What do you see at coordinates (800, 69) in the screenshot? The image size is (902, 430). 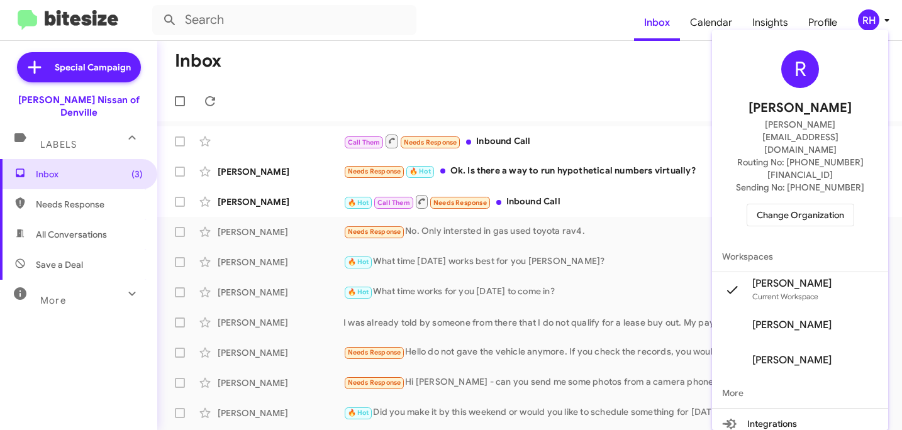 I see `div: R` at bounding box center [800, 69].